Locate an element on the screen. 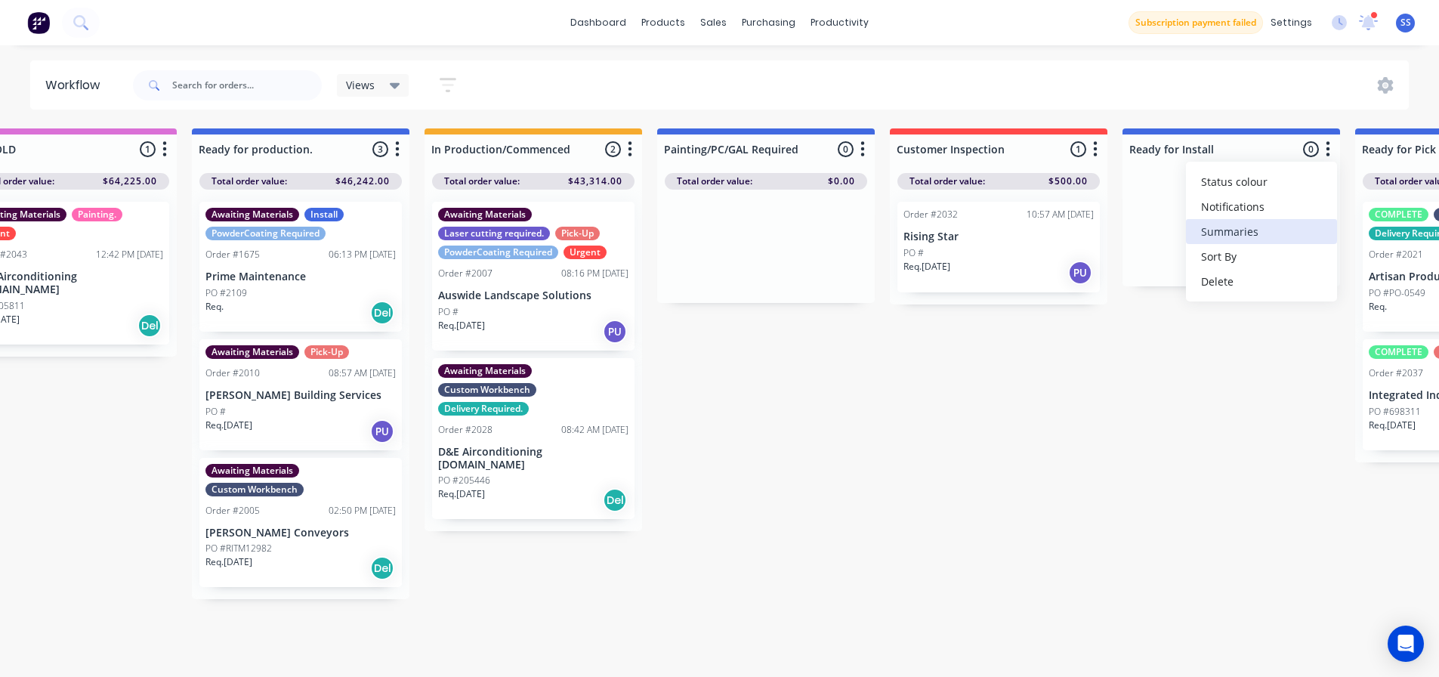 This screenshot has width=1439, height=677. div: Laser cutting required. is located at coordinates (494, 233).